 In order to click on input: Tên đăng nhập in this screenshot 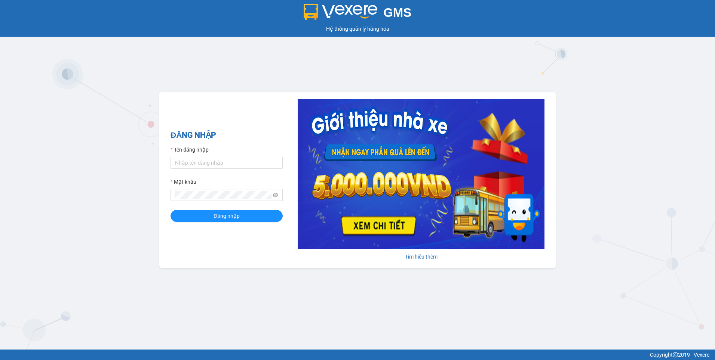, I will do `click(227, 163)`.